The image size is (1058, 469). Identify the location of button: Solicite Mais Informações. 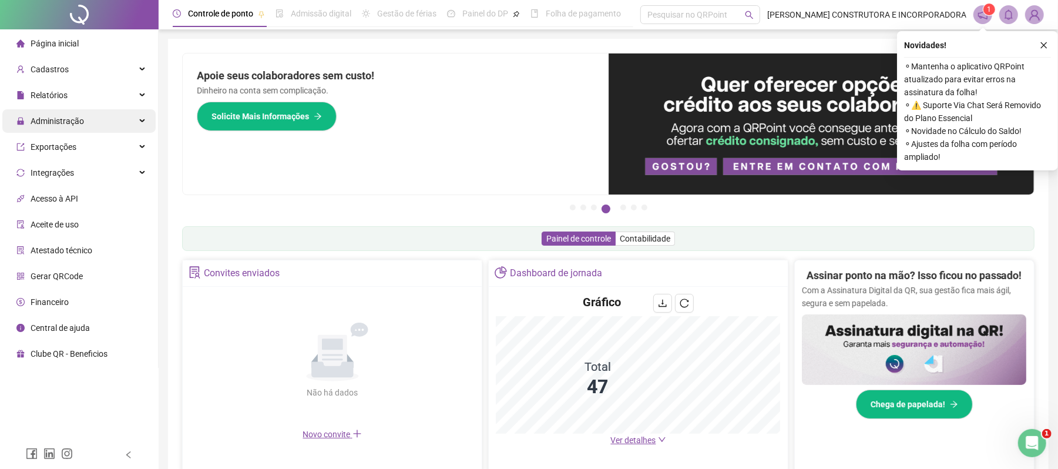
(267, 116).